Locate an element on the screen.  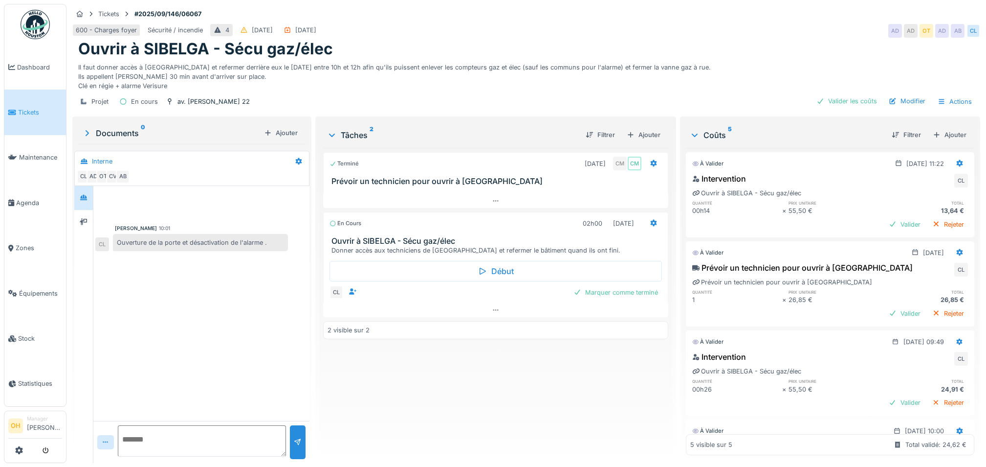
div: OT is located at coordinates (103, 177).